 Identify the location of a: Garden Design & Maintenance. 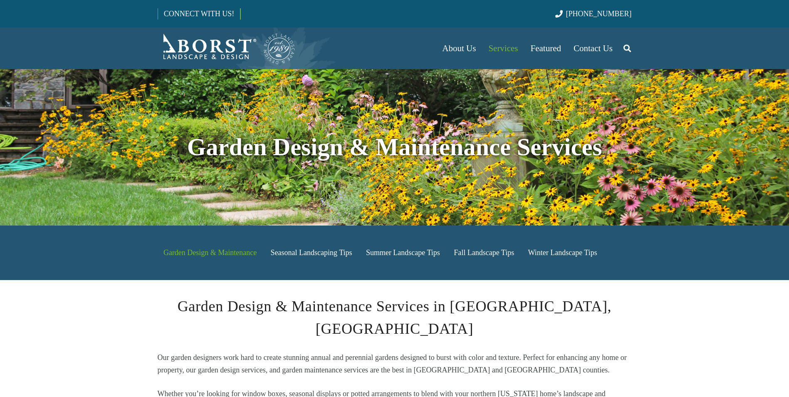
(210, 252).